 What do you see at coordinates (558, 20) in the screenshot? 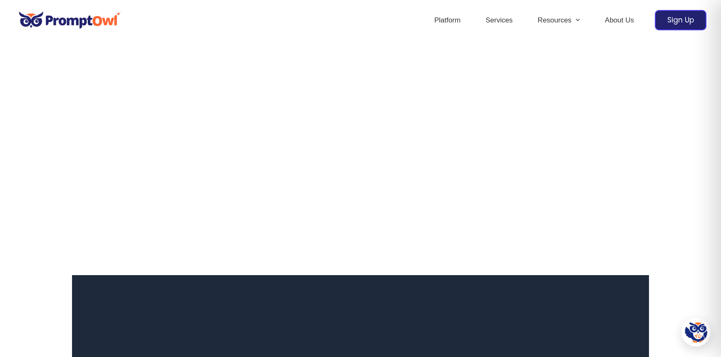
I see `a: ResourcesMenu Toggle` at bounding box center [558, 20].